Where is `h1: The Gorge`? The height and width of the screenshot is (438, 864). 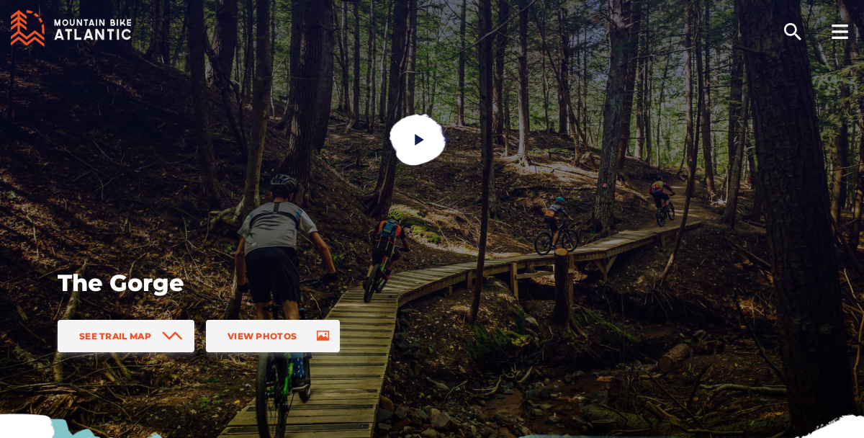 h1: The Gorge is located at coordinates (295, 283).